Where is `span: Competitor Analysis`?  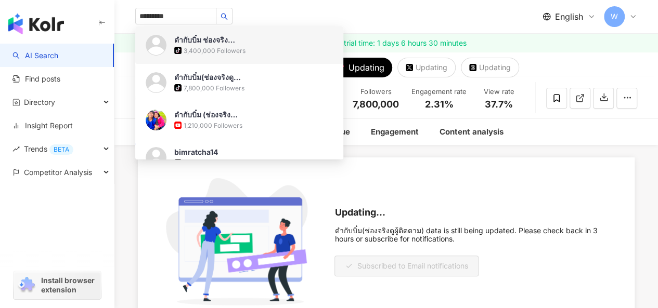
span: Competitor Analysis is located at coordinates (58, 172).